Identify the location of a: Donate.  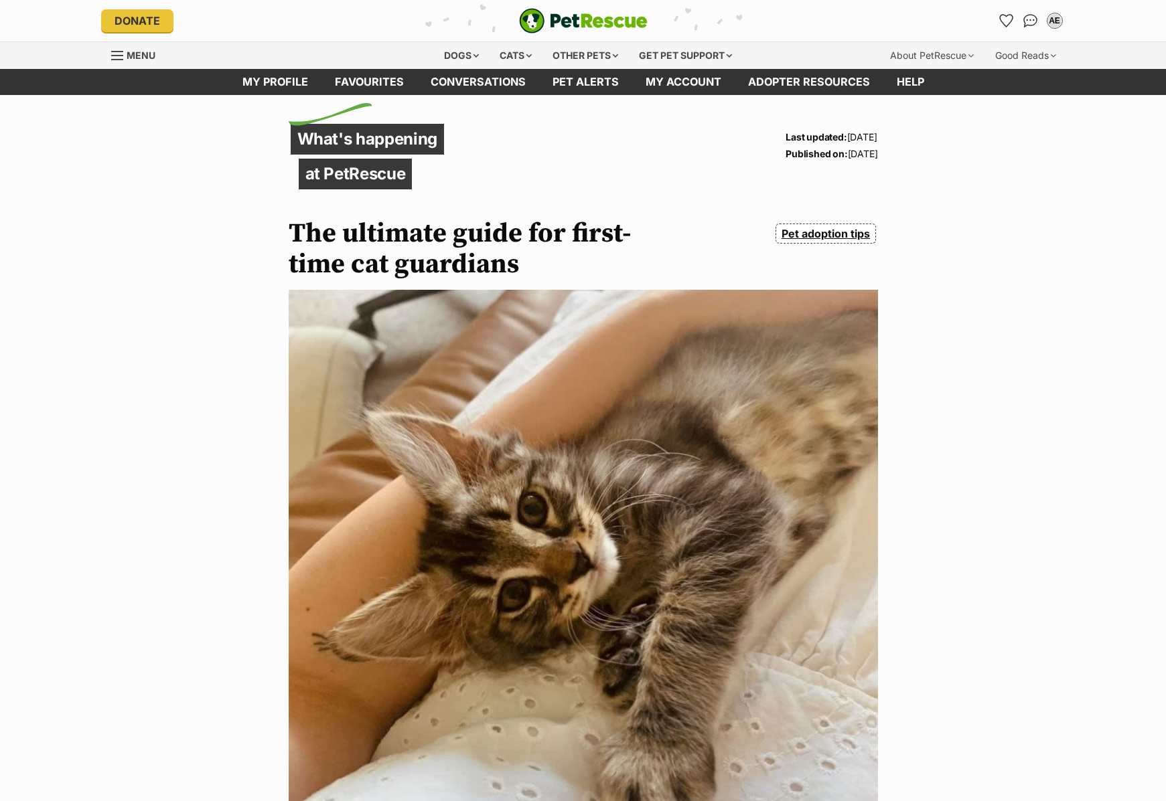
(137, 21).